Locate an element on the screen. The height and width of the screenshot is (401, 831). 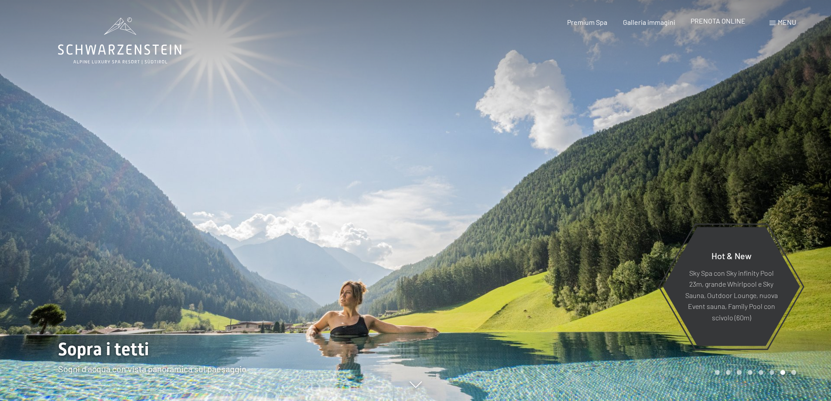
div: Carousel Page 2 is located at coordinates (728, 372).